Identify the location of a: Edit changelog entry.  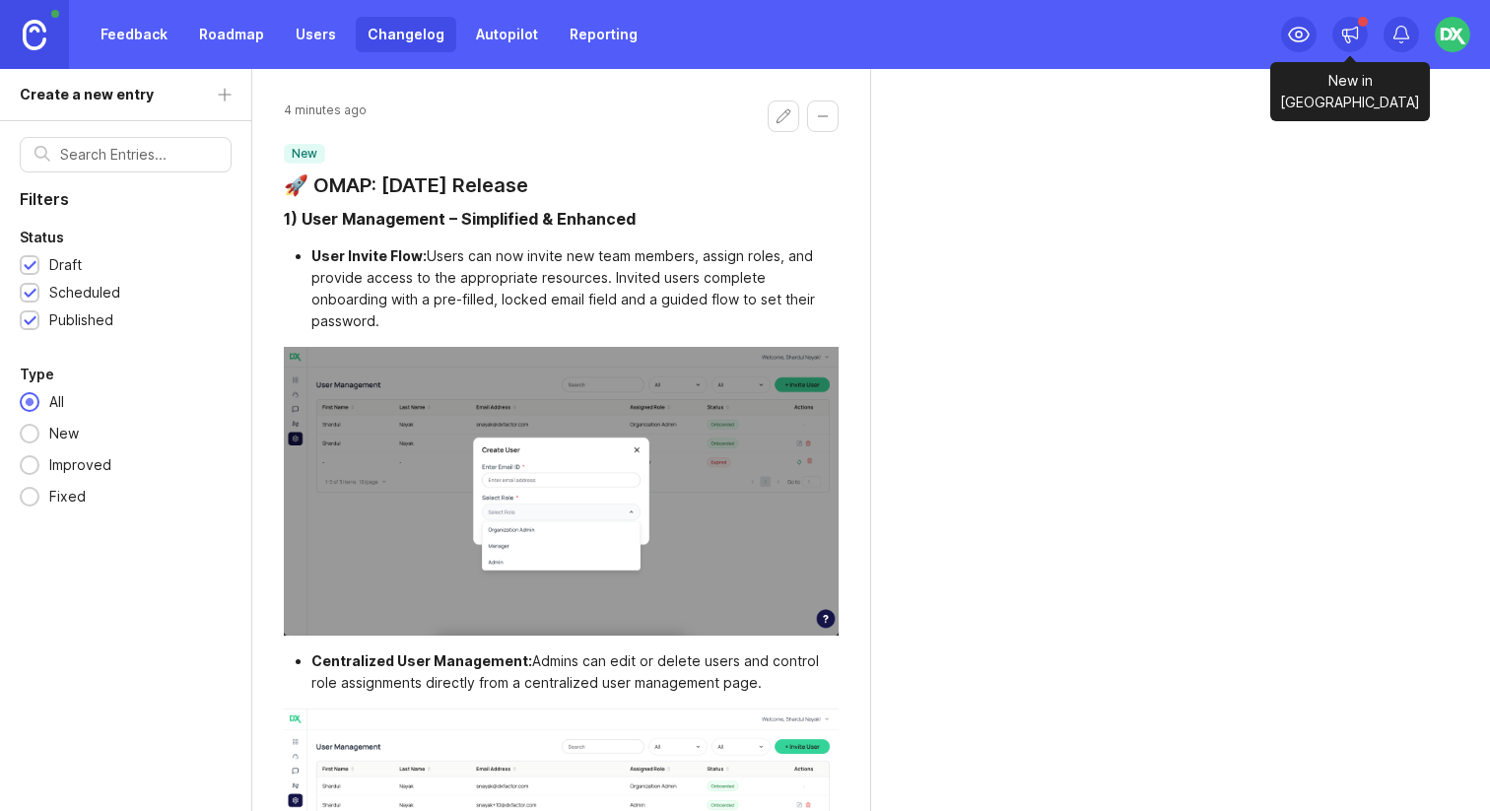
(783, 116).